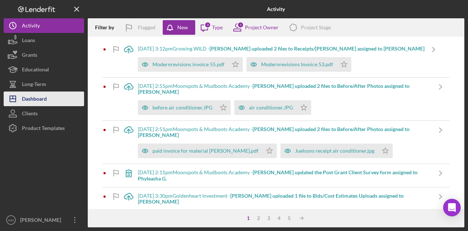 The height and width of the screenshot is (231, 468). Describe the element at coordinates (30, 114) in the screenshot. I see `div: Clients` at that location.